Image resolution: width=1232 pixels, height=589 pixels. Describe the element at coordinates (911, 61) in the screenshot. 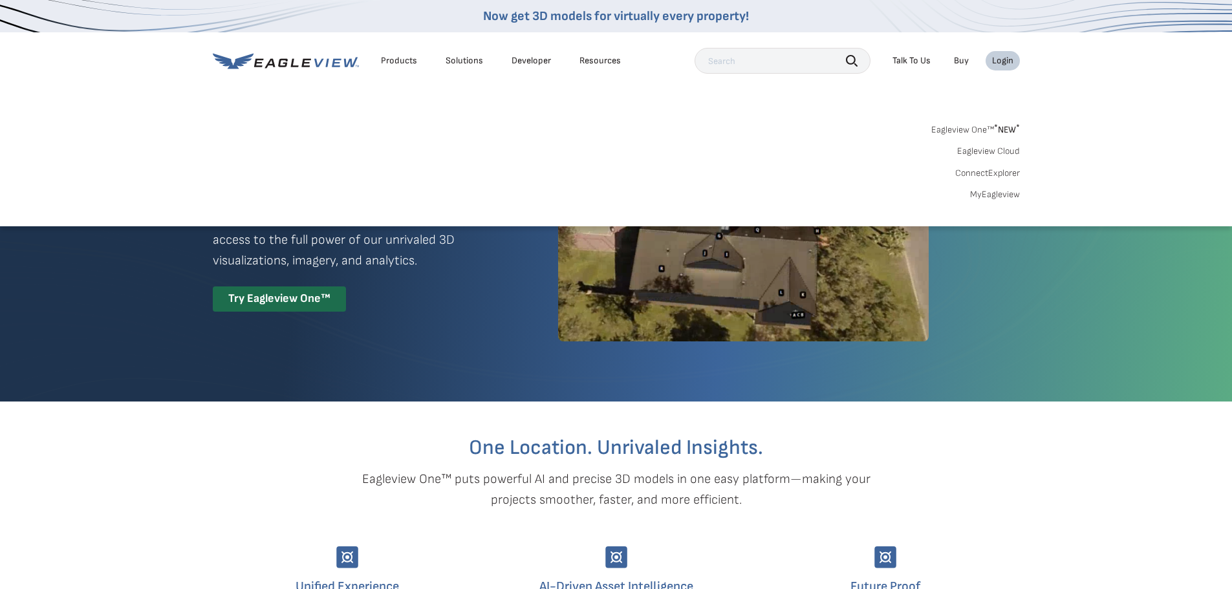

I see `div: Talk To Us` at that location.